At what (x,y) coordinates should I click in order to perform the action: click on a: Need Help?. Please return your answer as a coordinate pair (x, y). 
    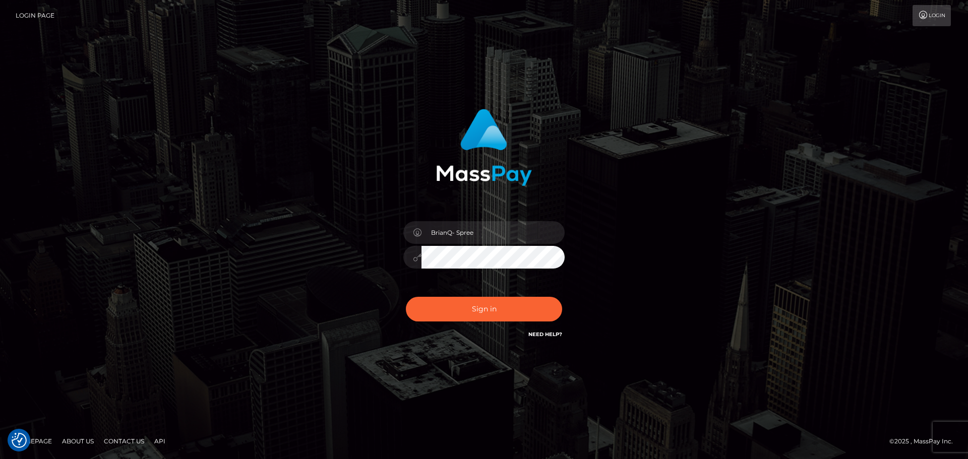
    Looking at the image, I should click on (545, 334).